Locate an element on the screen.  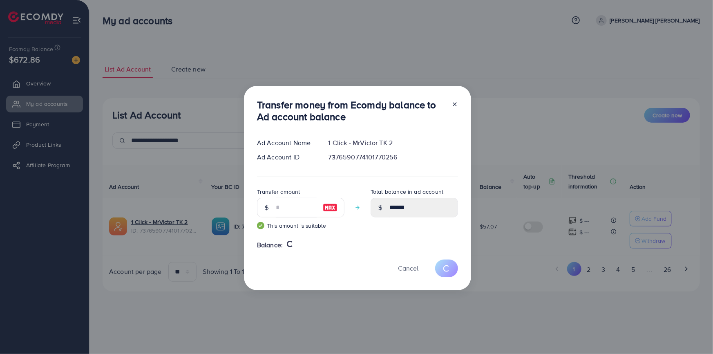
span: Cancel is located at coordinates (408, 268).